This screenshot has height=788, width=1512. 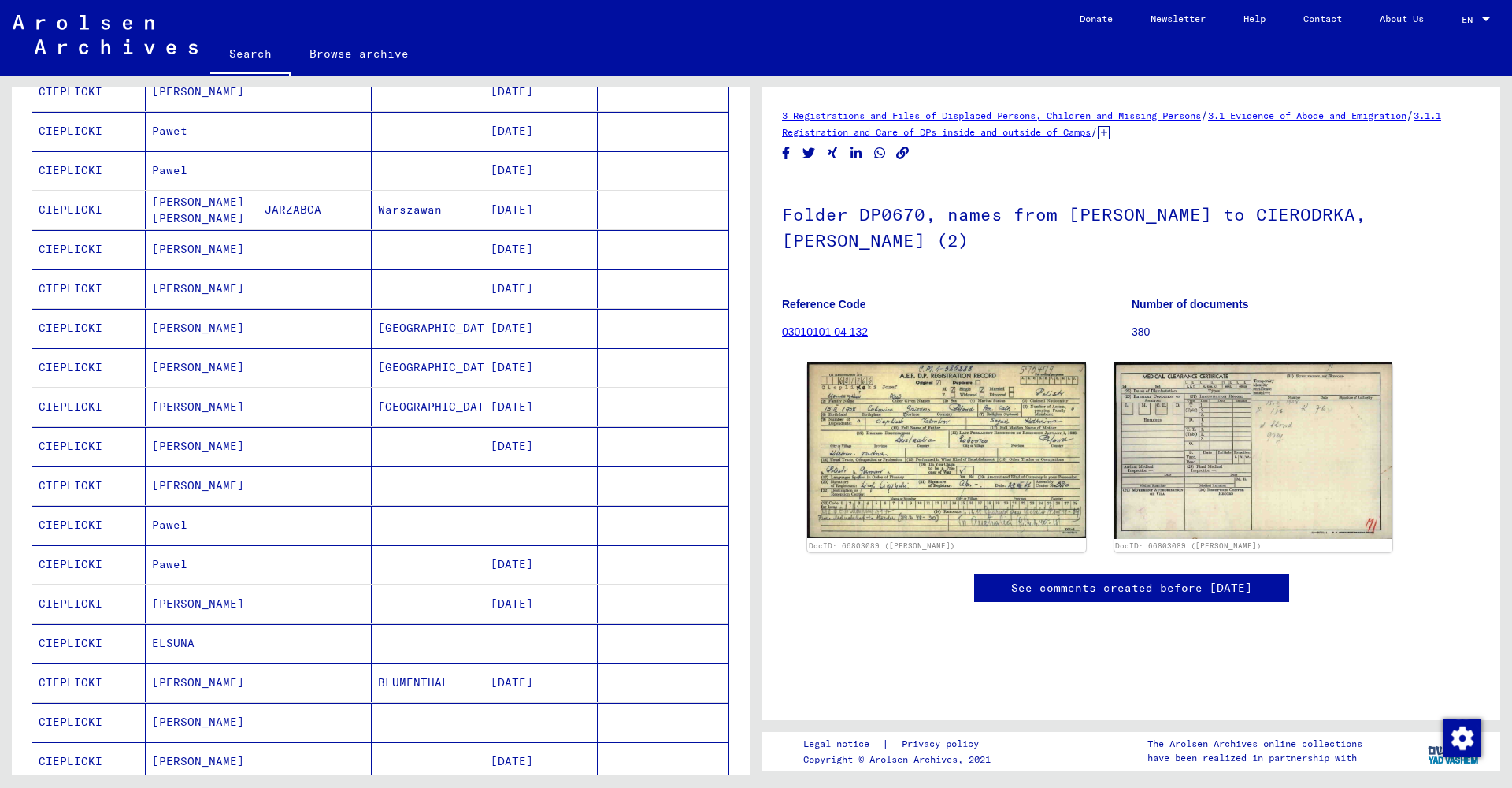 What do you see at coordinates (944, 743) in the screenshot?
I see `a: Privacy policy` at bounding box center [944, 743].